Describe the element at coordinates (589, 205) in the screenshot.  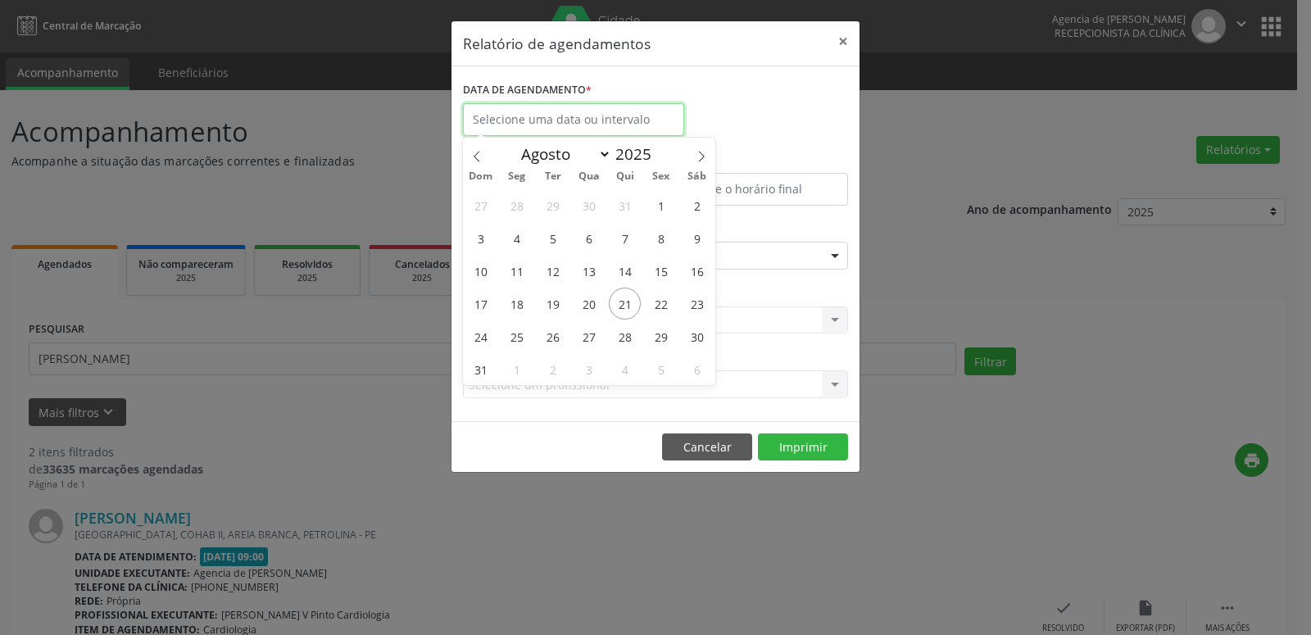
I see `span: Julho 30, 2025` at that location.